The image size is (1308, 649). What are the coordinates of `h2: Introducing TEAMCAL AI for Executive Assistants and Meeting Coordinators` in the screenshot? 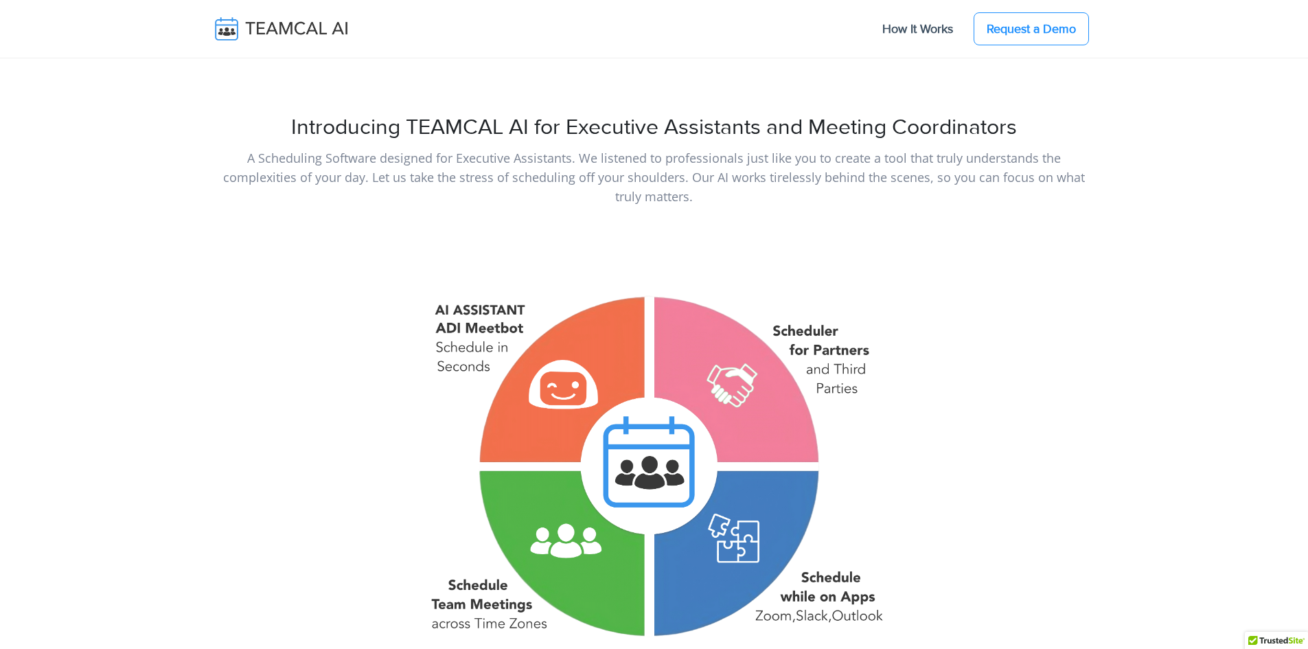 It's located at (654, 128).